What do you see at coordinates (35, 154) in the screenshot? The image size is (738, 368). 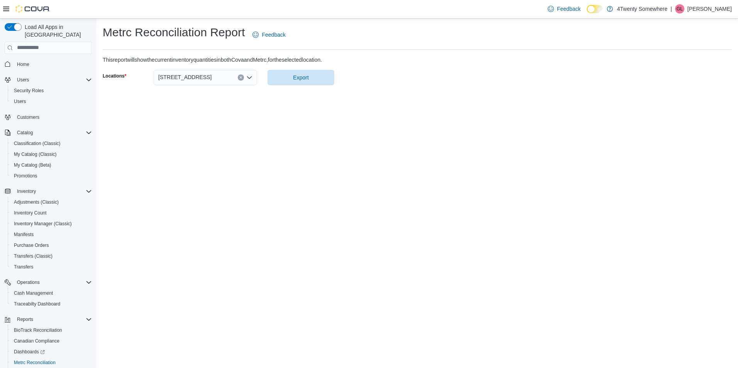 I see `a: My Catalog (Classic)` at bounding box center [35, 154].